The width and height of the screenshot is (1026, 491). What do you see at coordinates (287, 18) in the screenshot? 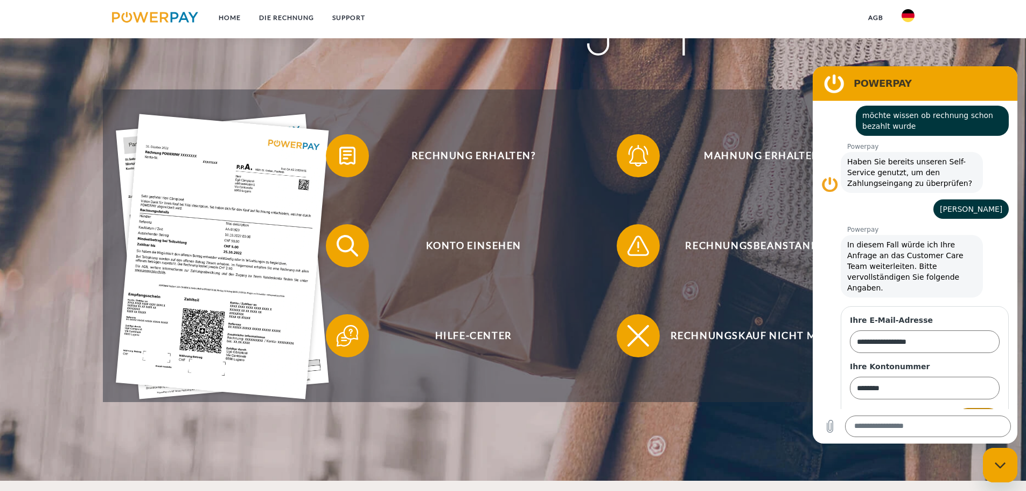
I see `a: DIE RECHNUNG` at bounding box center [287, 18].